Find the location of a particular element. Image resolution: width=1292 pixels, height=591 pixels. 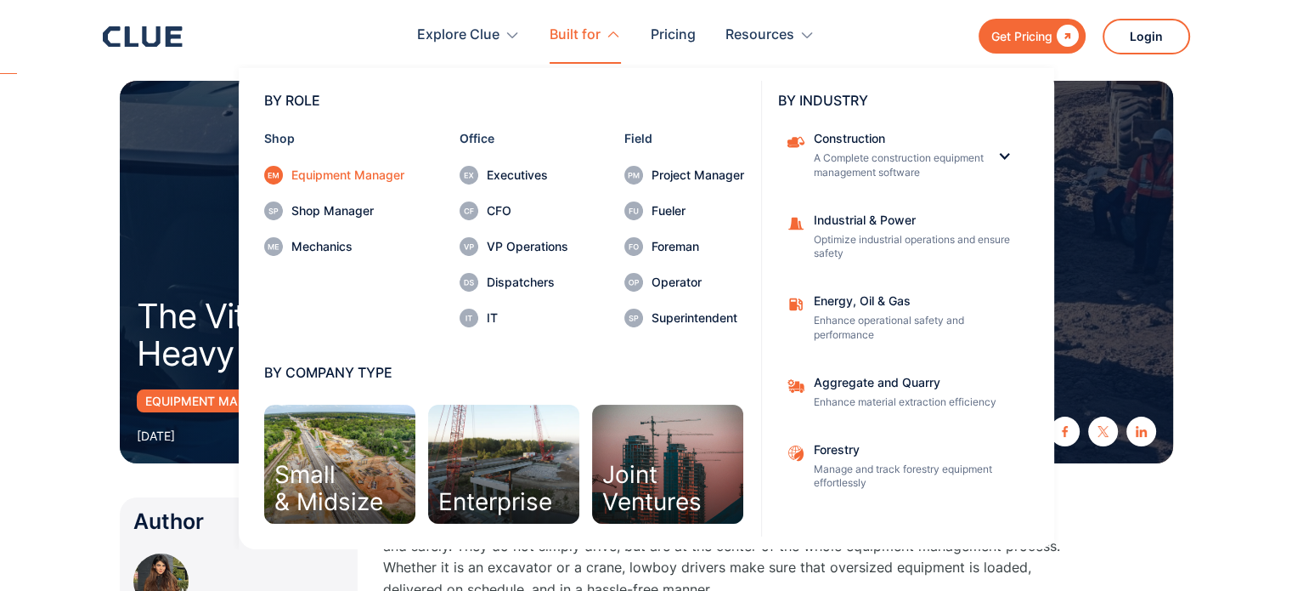

a: IT is located at coordinates (514, 318).